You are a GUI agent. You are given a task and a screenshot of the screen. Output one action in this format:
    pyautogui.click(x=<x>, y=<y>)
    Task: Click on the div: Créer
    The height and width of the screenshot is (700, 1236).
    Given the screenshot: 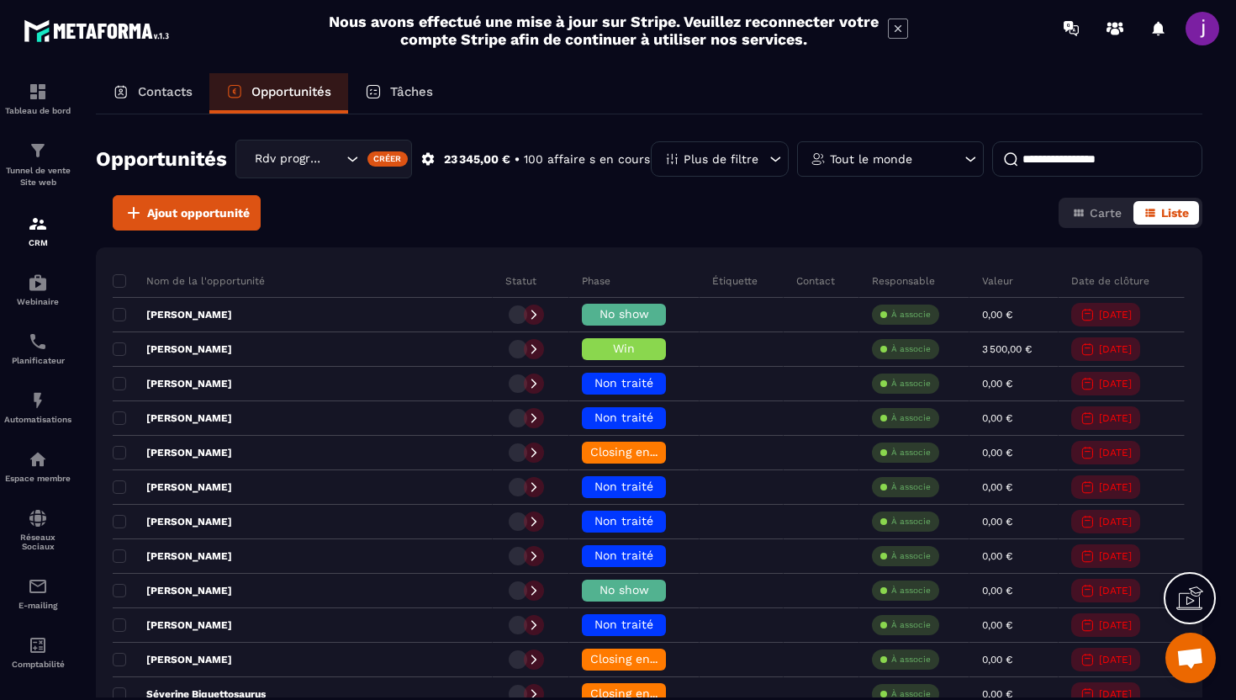 What is the action you would take?
    pyautogui.click(x=388, y=159)
    